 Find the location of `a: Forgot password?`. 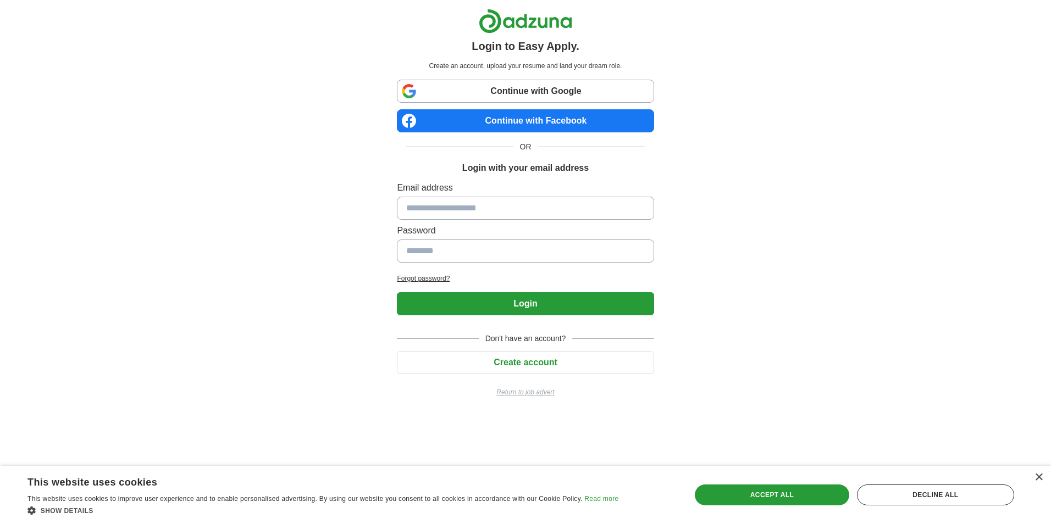

a: Forgot password? is located at coordinates (525, 279).